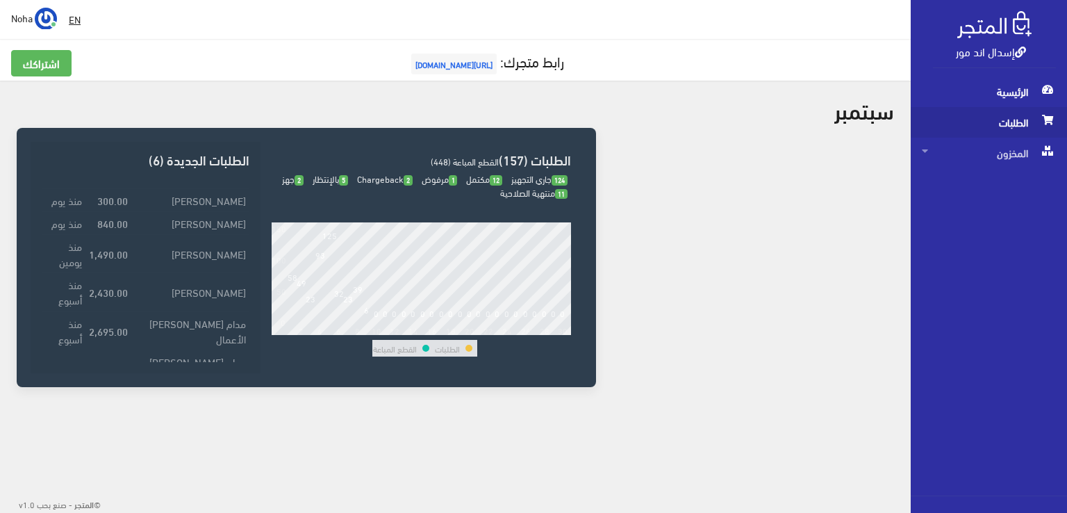 This screenshot has width=1067, height=513. I want to click on a: إسدال اند مور, so click(991, 51).